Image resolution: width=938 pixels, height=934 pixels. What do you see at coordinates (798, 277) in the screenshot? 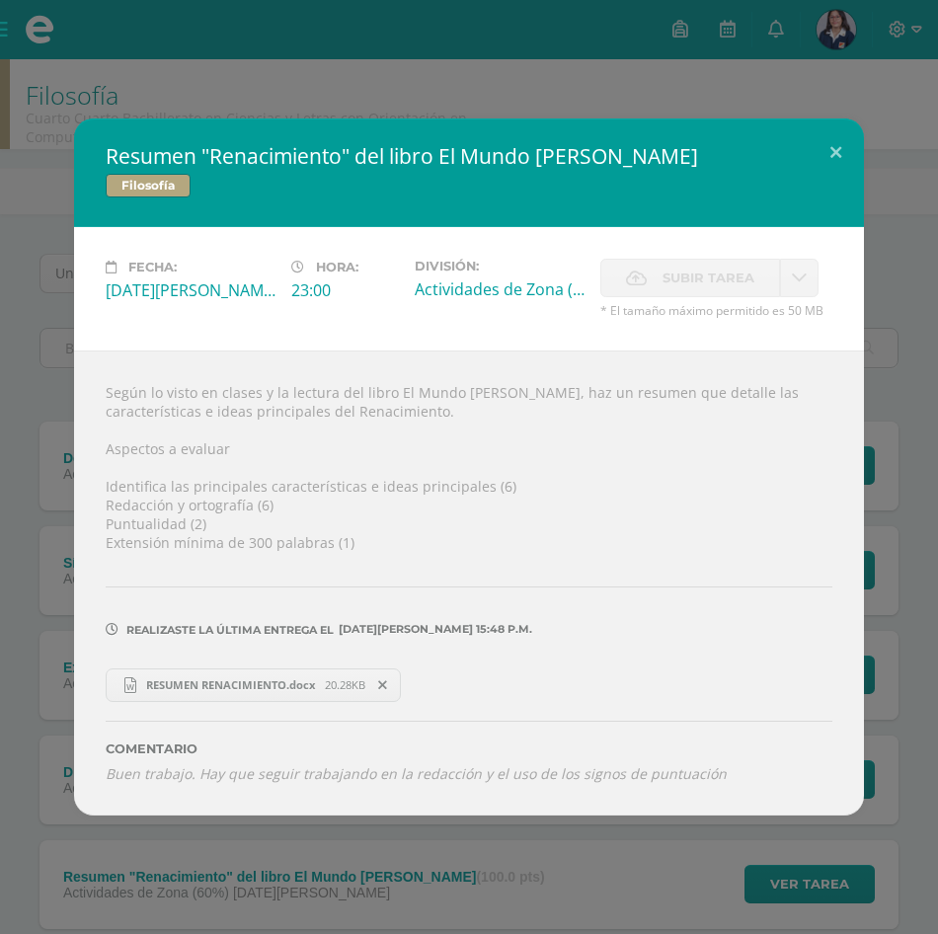
I see `a: La fecha de entrega ha expirado` at bounding box center [798, 277].